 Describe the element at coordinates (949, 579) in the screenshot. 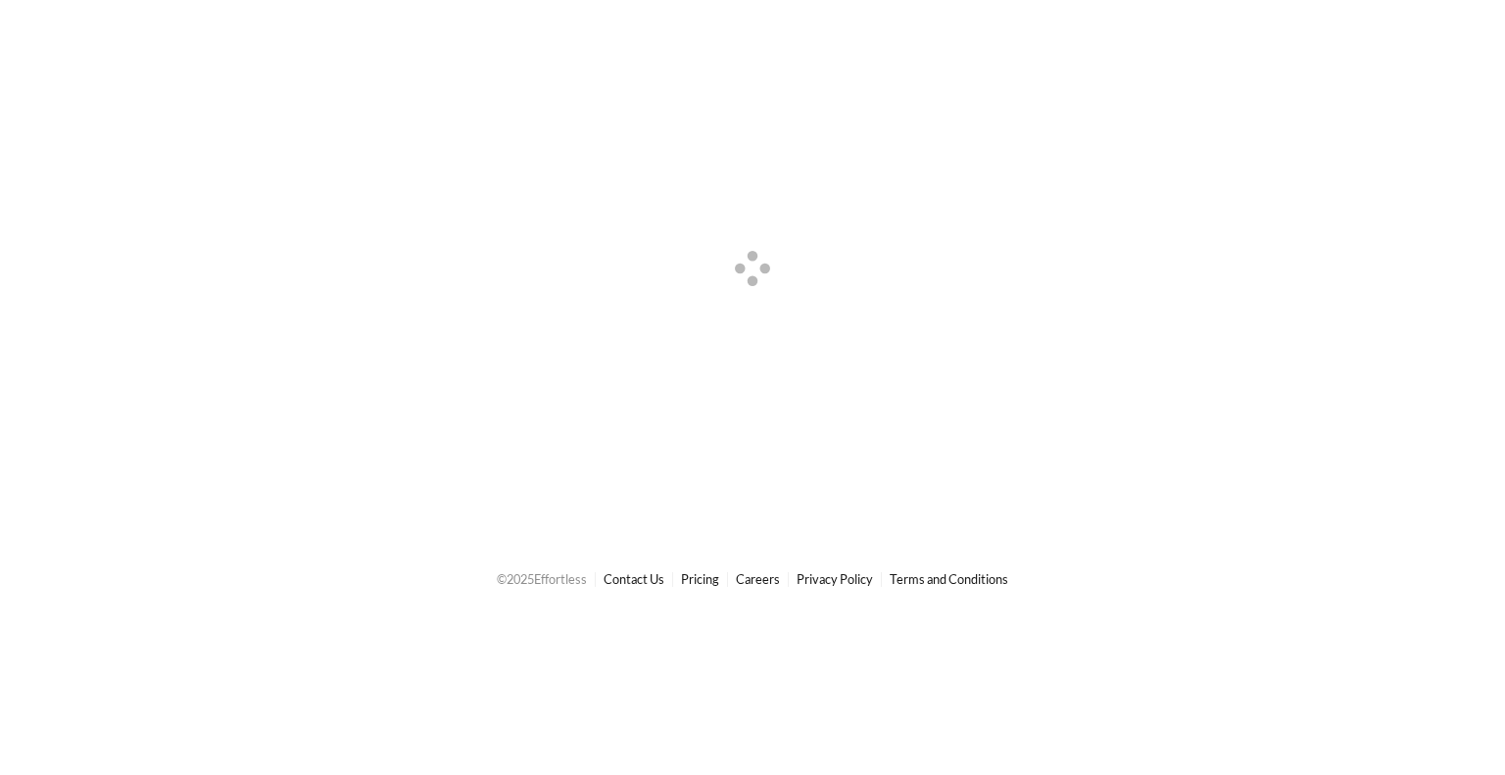

I see `a: Terms and Conditions` at that location.